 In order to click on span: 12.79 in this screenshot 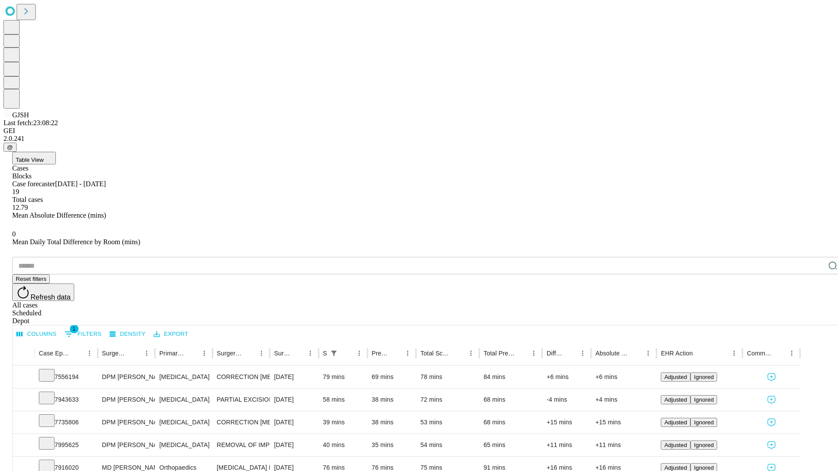, I will do `click(20, 207)`.